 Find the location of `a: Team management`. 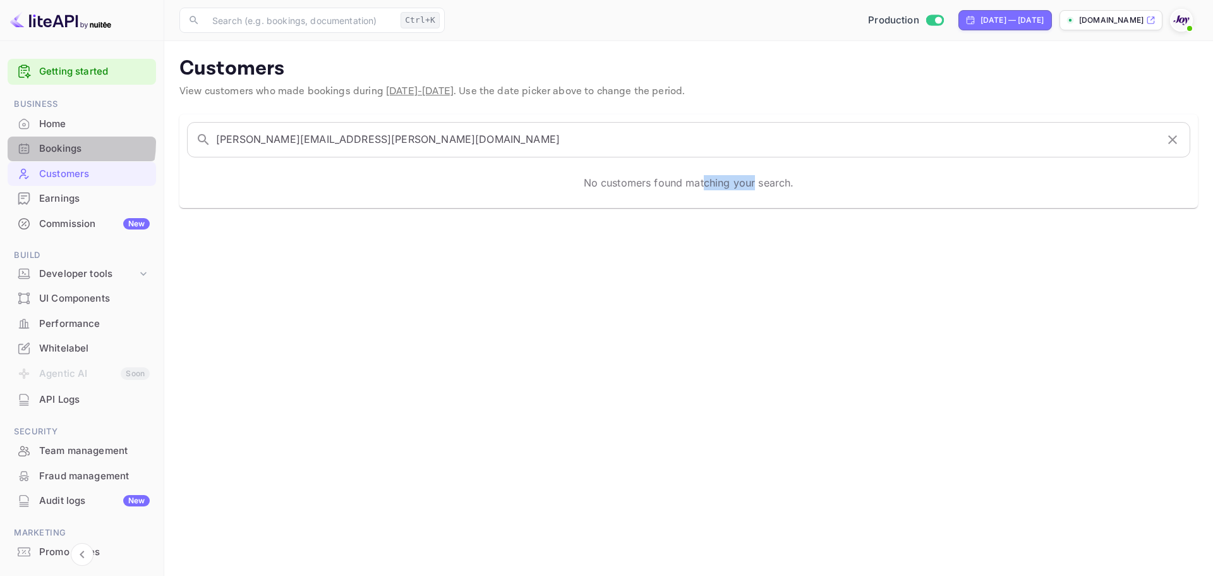

a: Team management is located at coordinates (82, 450).